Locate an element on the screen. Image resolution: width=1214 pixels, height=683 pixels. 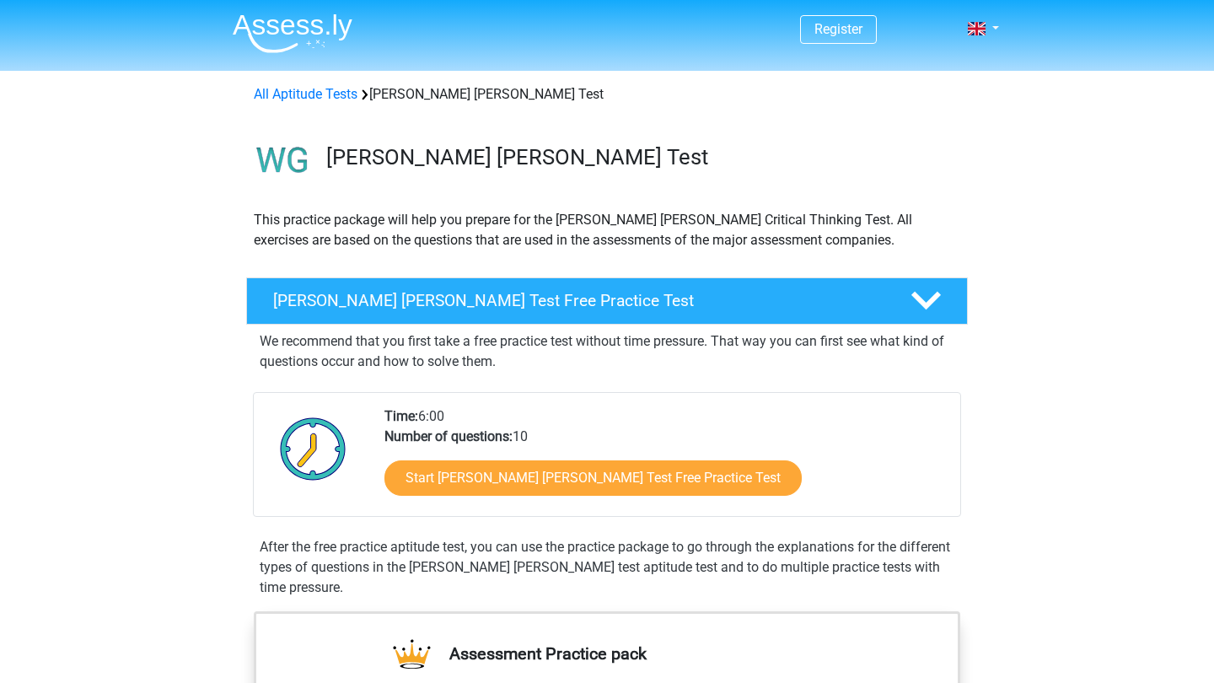
a: All Aptitude Tests is located at coordinates (305, 94).